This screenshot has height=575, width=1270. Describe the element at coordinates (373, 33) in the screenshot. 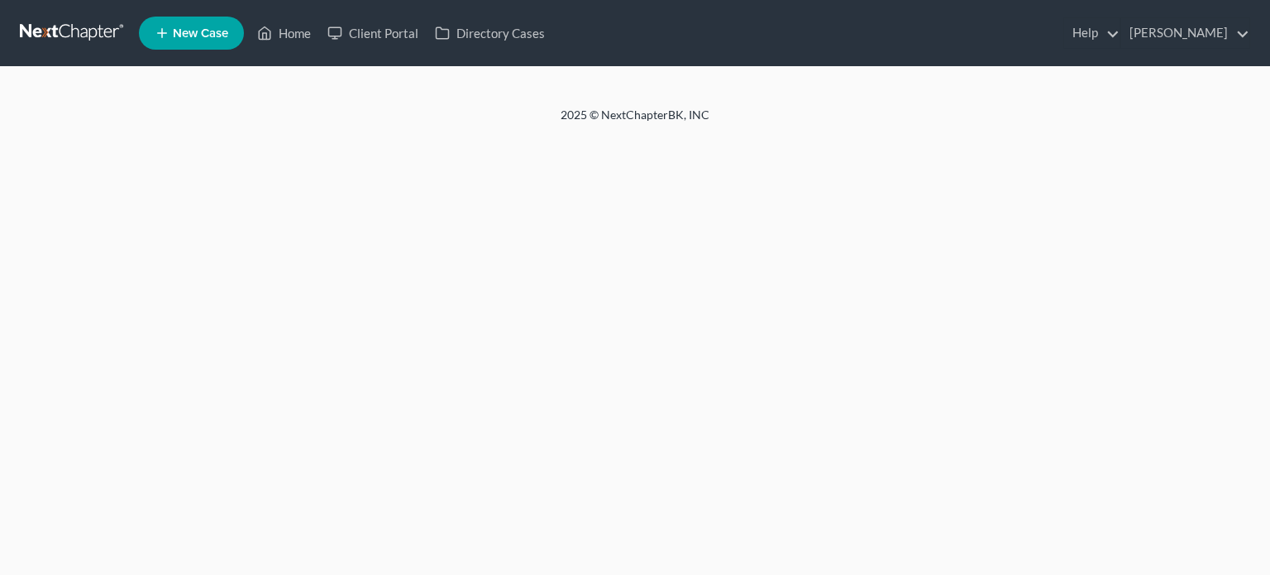

I see `a: Client Portal` at that location.